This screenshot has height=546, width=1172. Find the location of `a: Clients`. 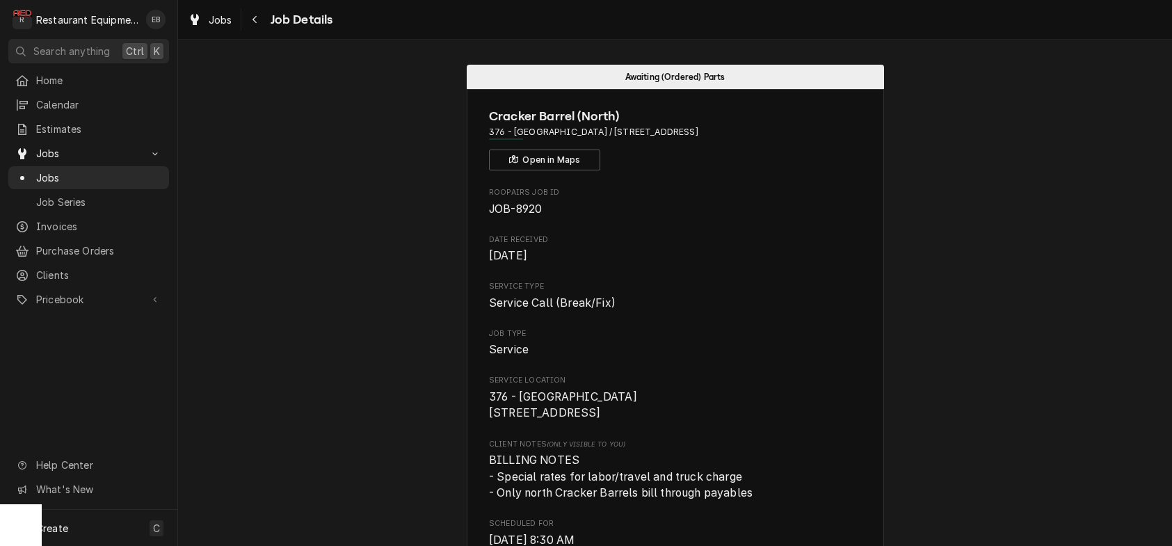

a: Clients is located at coordinates (88, 275).